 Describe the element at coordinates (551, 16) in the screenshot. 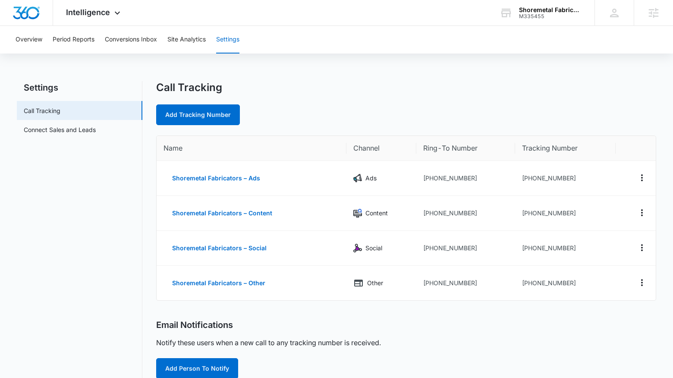

I see `div: account id` at that location.